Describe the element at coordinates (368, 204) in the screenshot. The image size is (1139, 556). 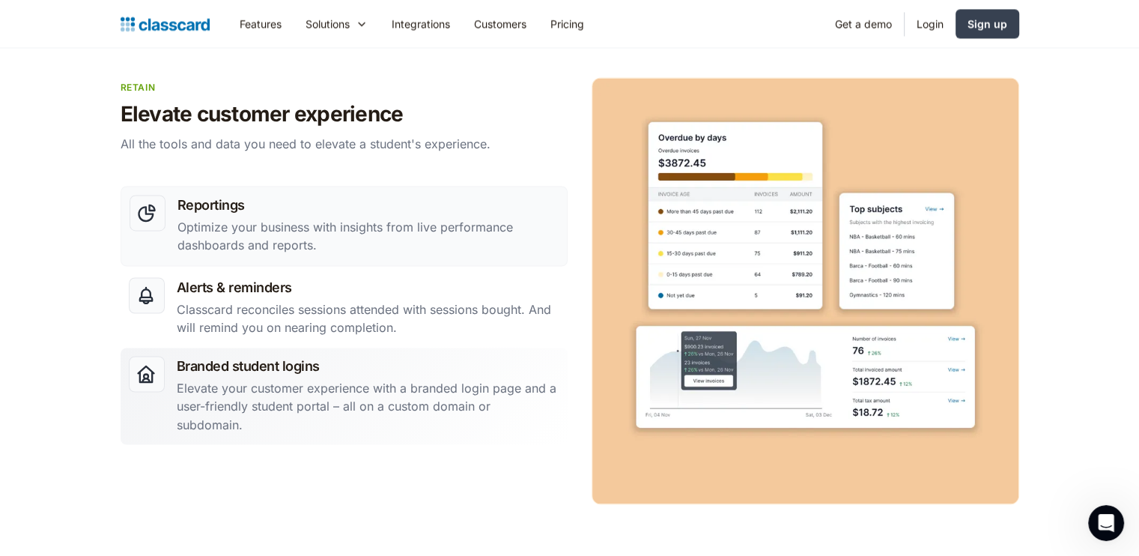
I see `h3: Reportings` at that location.